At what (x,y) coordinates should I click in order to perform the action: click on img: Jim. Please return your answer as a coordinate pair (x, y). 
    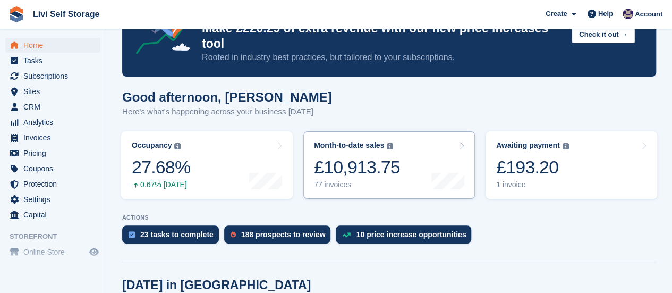
    Looking at the image, I should click on (628, 14).